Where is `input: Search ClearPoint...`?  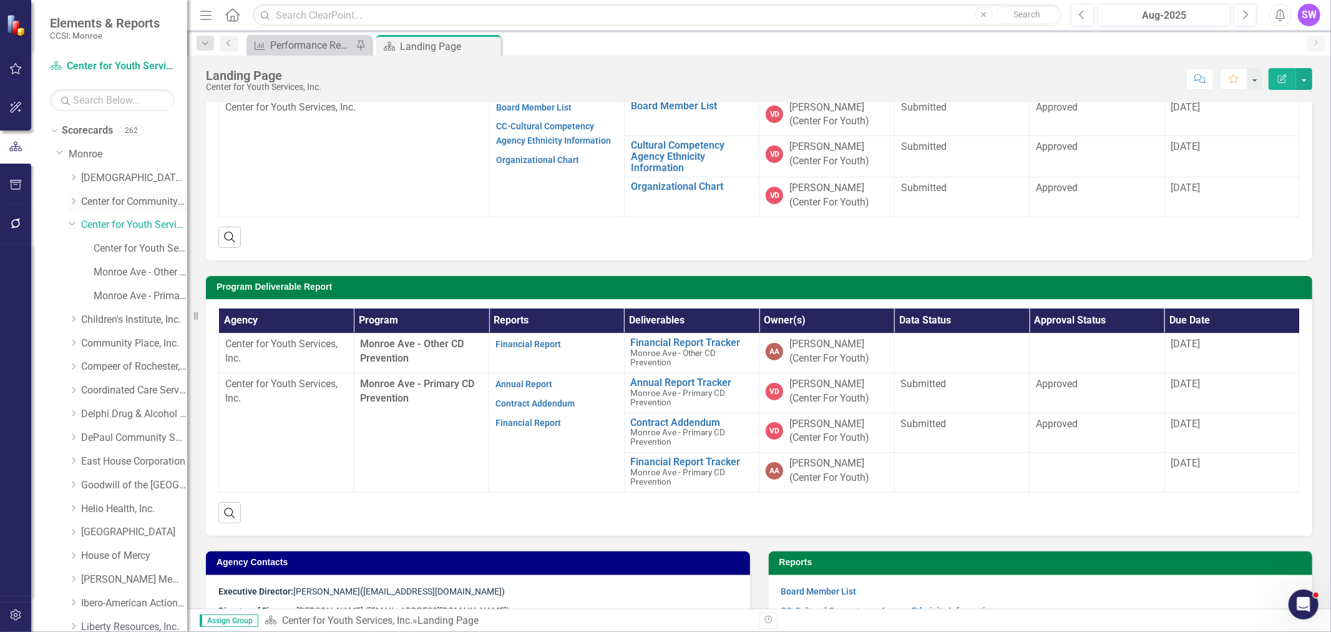 input: Search ClearPoint... is located at coordinates (657, 15).